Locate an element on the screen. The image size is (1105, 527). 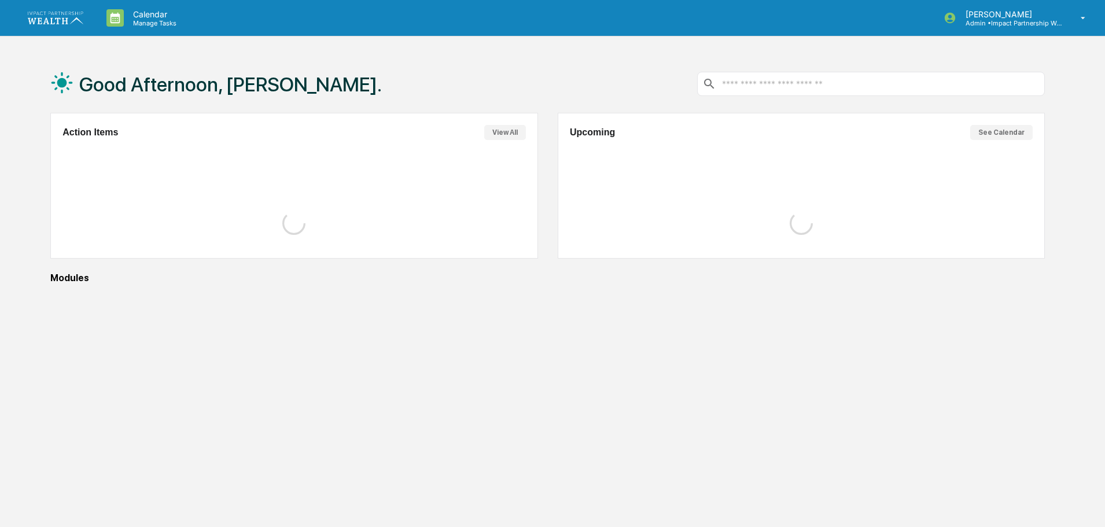
div: Modules is located at coordinates (547, 278).